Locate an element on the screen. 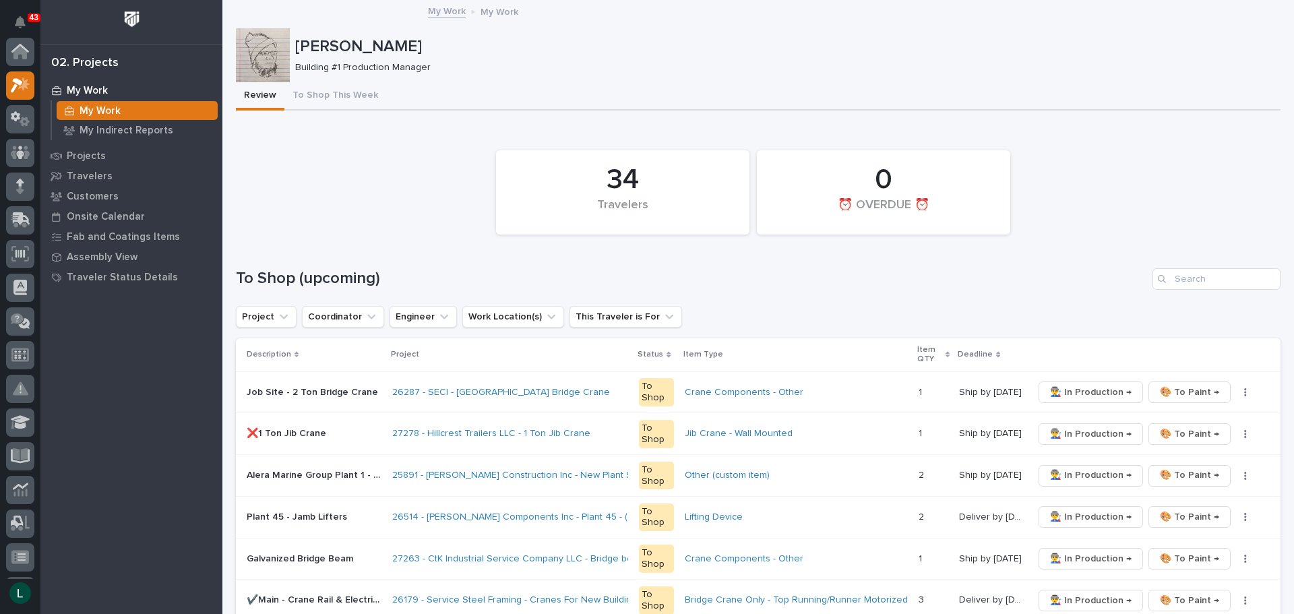 The image size is (1294, 614). div: 34 is located at coordinates (623, 180).